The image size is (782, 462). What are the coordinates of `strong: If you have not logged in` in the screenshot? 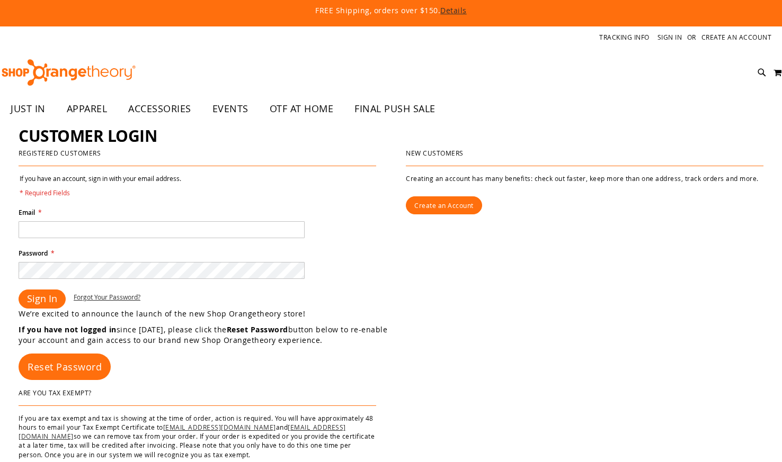 It's located at (67, 329).